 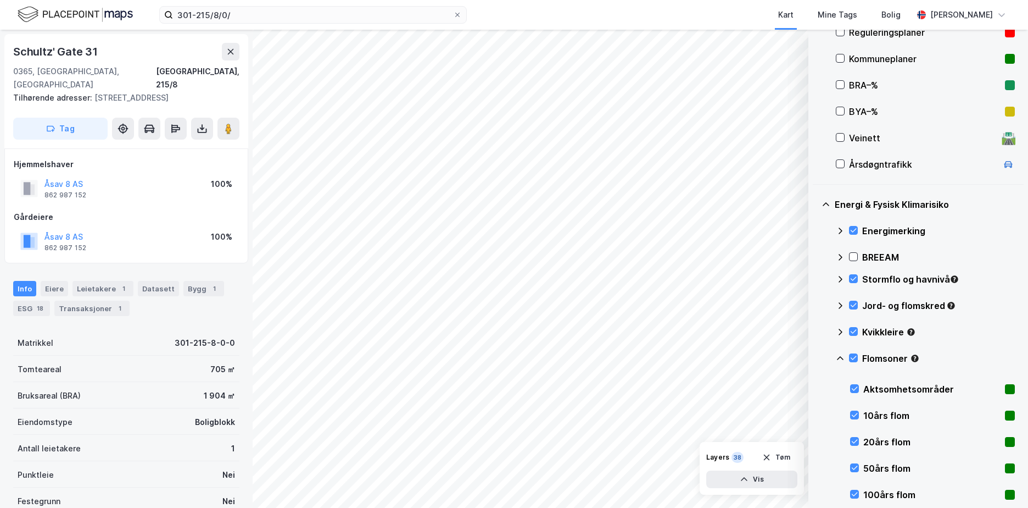 I want to click on div: Energi & Fysisk Klimarisiko, so click(x=925, y=204).